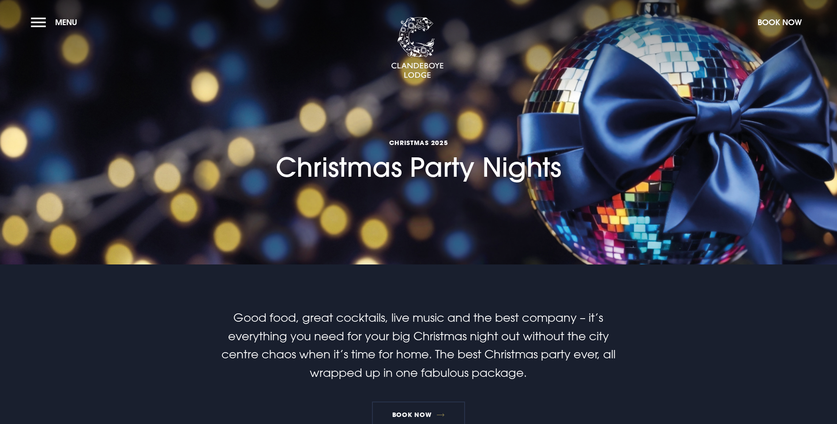 The width and height of the screenshot is (837, 424). I want to click on span: Menu, so click(66, 22).